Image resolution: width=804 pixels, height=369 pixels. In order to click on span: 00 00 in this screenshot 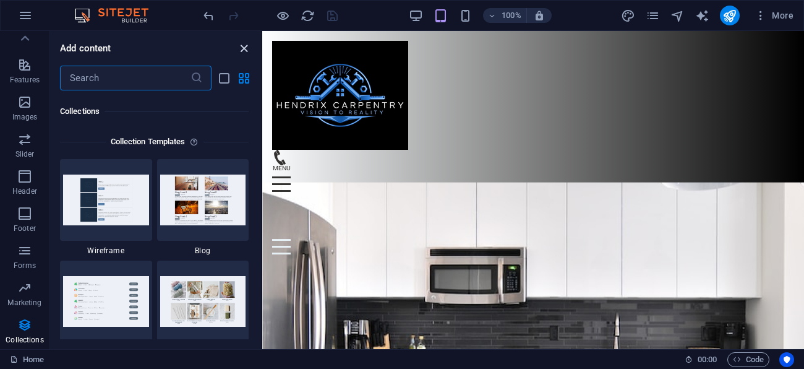, I will do `click(707, 359)`.